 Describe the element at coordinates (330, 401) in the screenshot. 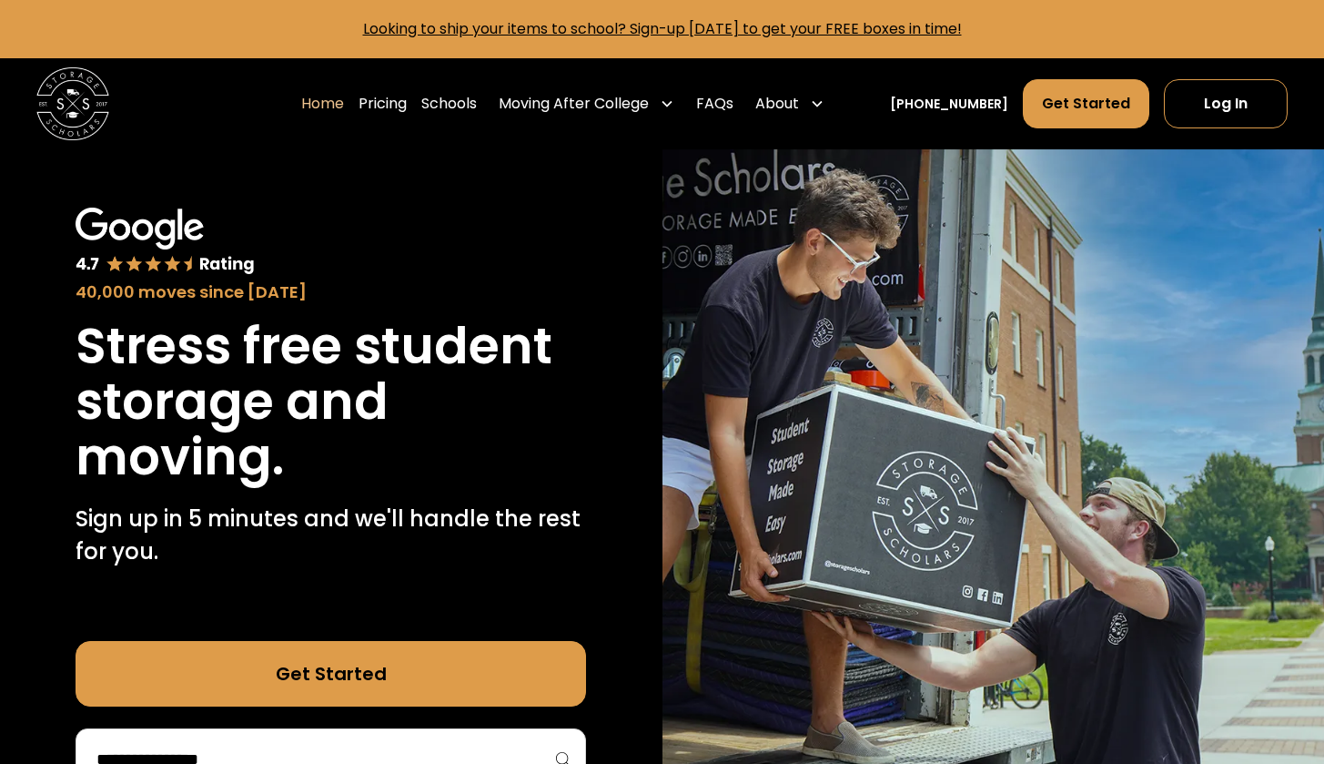

I see `h1: Stress free student storage and moving.` at that location.